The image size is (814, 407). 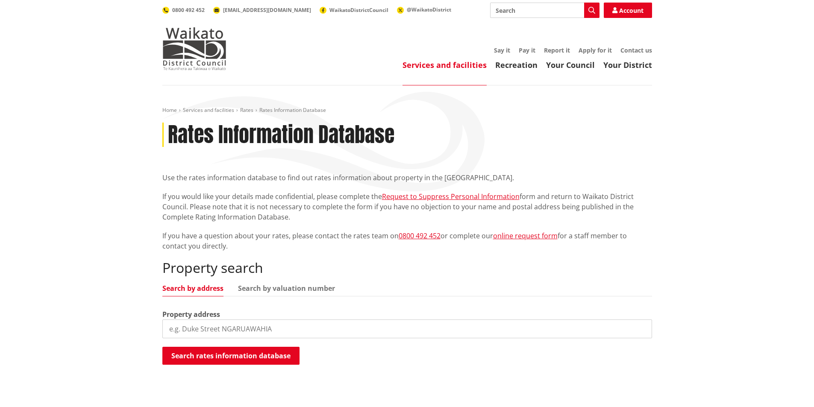 What do you see at coordinates (636, 50) in the screenshot?
I see `a: Contact us` at bounding box center [636, 50].